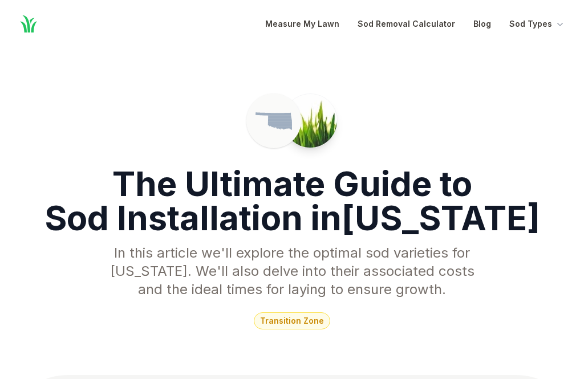 This screenshot has width=584, height=379. What do you see at coordinates (302, 24) in the screenshot?
I see `a: Measure My Lawn` at bounding box center [302, 24].